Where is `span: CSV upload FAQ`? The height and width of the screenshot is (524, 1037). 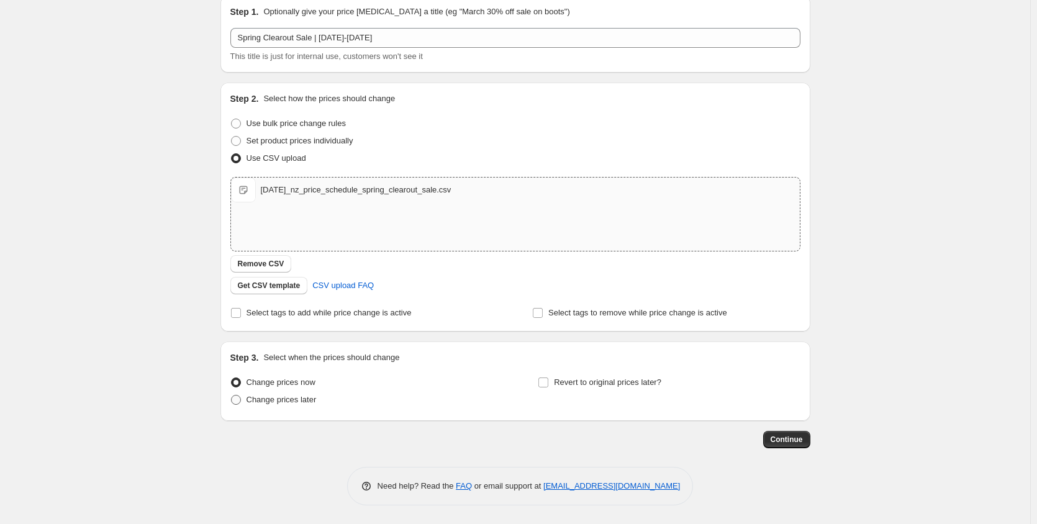
span: CSV upload FAQ is located at coordinates (343, 286).